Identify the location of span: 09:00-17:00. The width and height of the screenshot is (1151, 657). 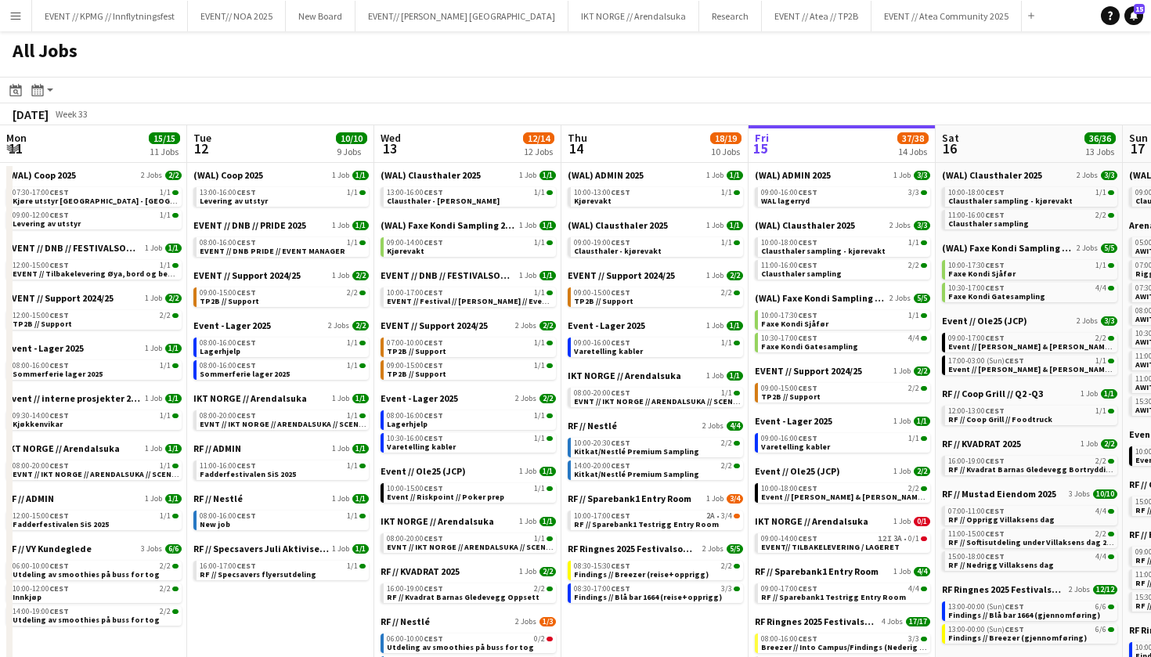
(976, 338).